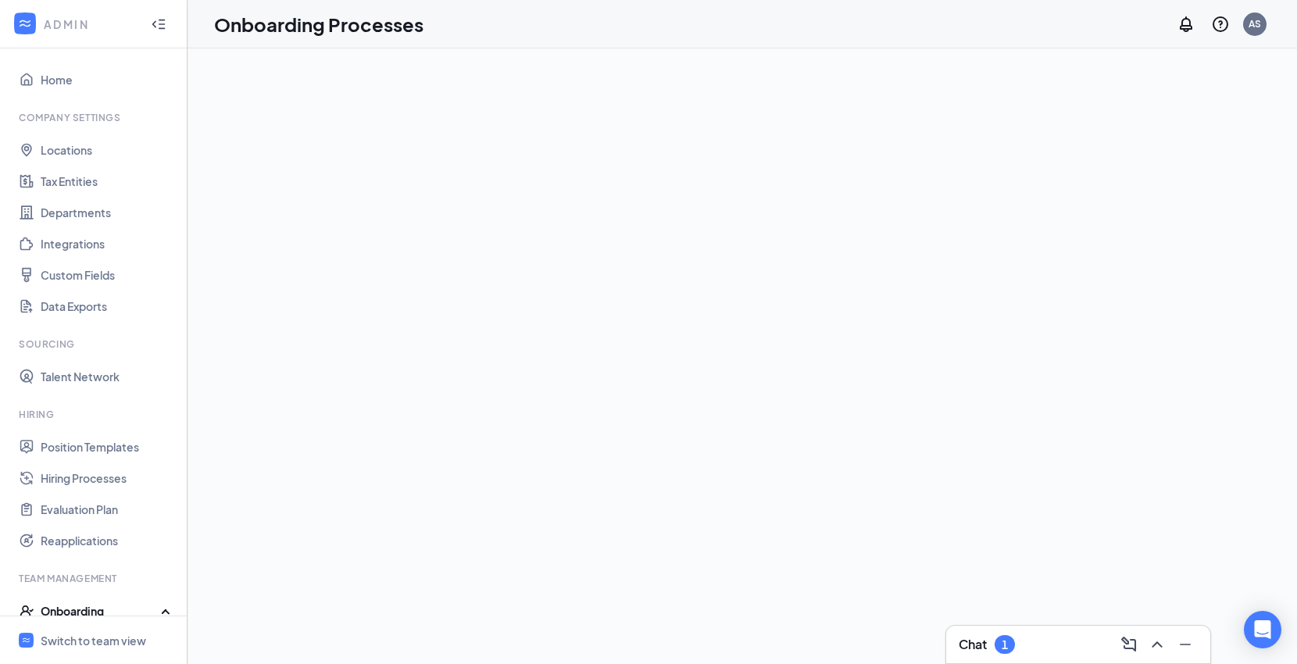  I want to click on svg: Notifications, so click(1186, 24).